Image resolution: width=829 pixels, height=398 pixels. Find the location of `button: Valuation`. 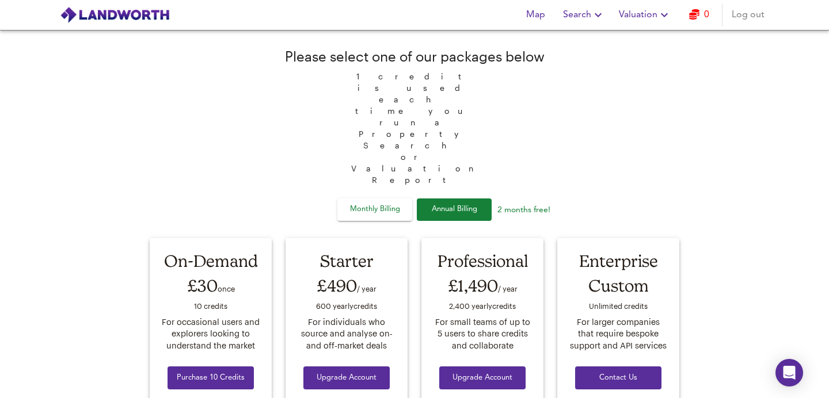

button: Valuation is located at coordinates (645, 15).